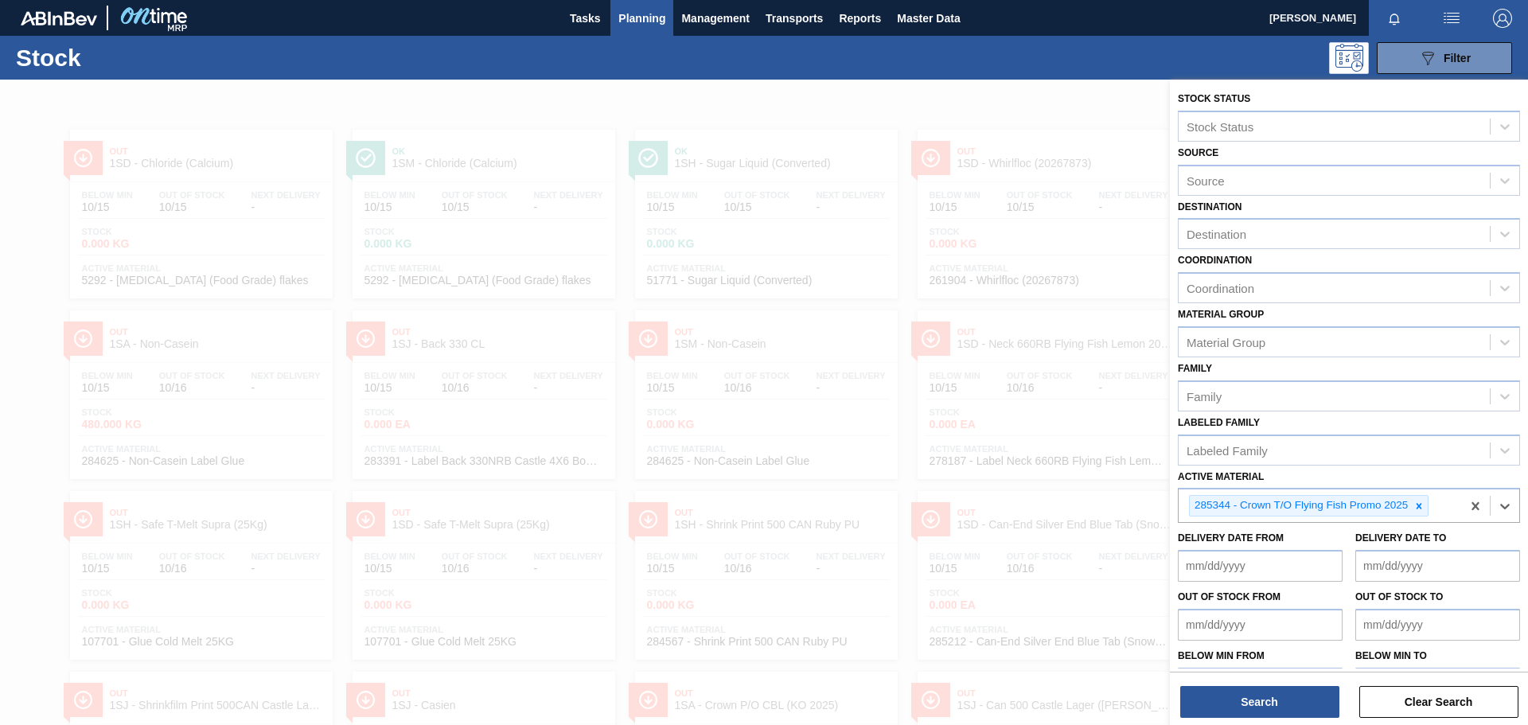  I want to click on img: TNhmsLtSVTkK8tSr43FrP2fwEKptu5GPRR3wAAAABJRU5ErkJggg==, so click(59, 18).